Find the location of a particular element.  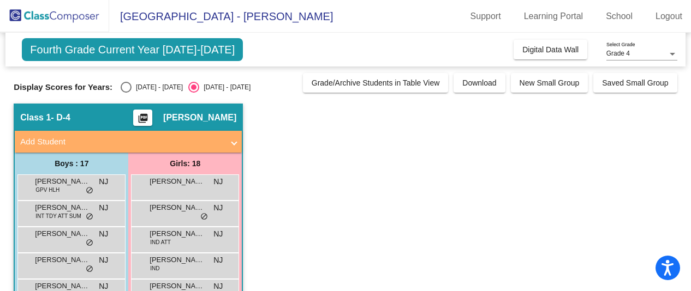

mat-icon: picture_as_pdf is located at coordinates (143, 121).